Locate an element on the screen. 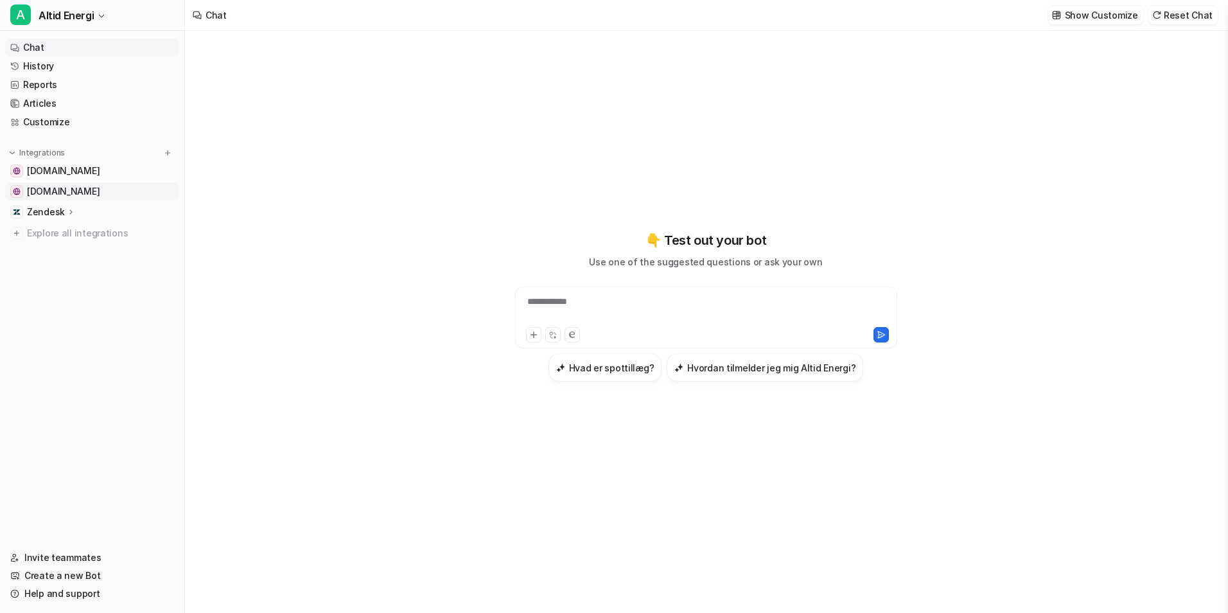 Image resolution: width=1228 pixels, height=613 pixels. button: Reset Chat is located at coordinates (1183, 15).